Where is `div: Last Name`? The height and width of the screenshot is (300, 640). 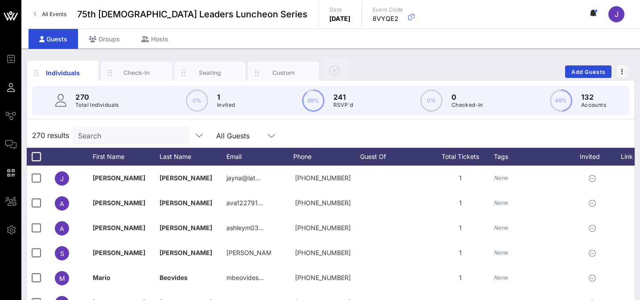 div: Last Name is located at coordinates (193, 157).